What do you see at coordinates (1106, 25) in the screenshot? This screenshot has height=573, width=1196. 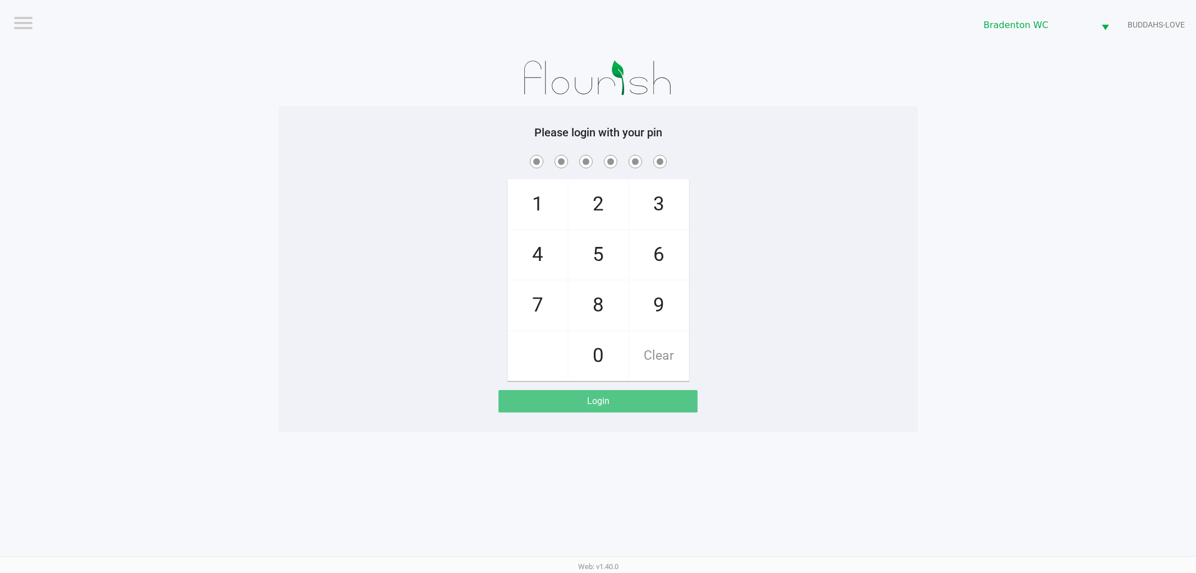 I see `button: Select` at bounding box center [1106, 25].